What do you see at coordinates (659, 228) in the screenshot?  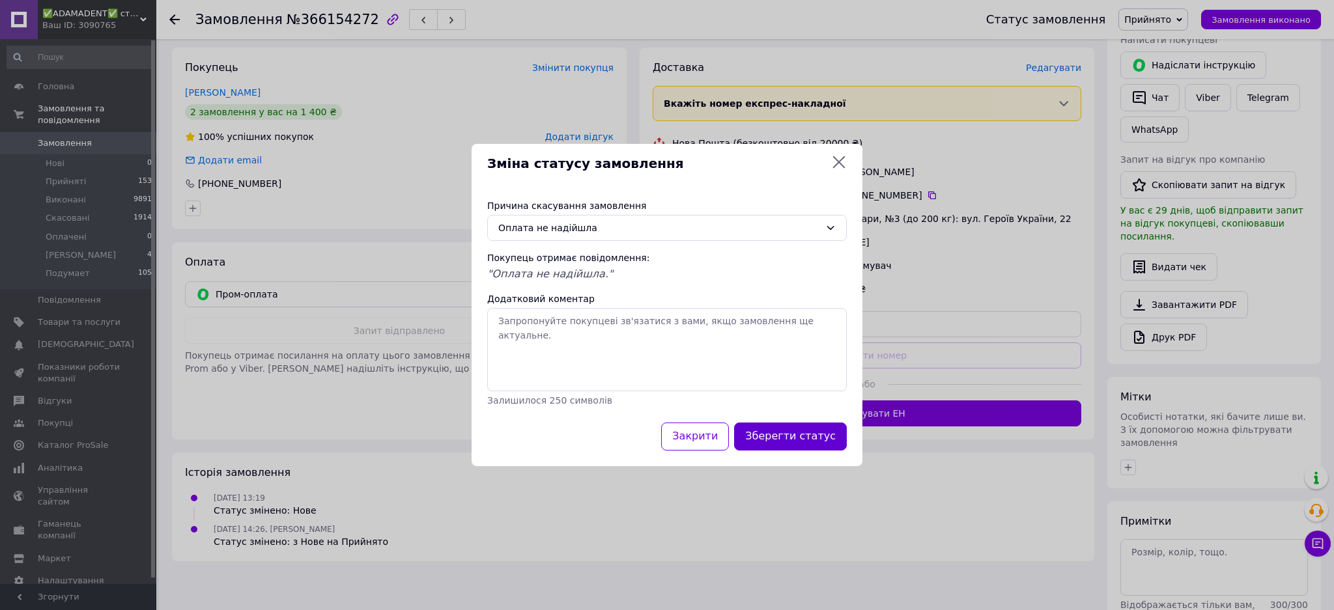 I see `div: Оплата не надійшла` at bounding box center [659, 228].